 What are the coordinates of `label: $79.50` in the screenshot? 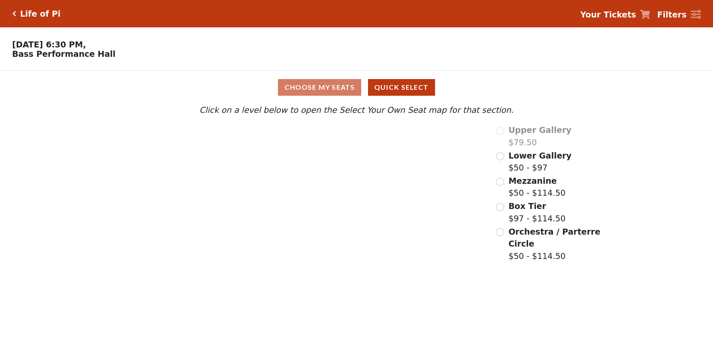 It's located at (540, 136).